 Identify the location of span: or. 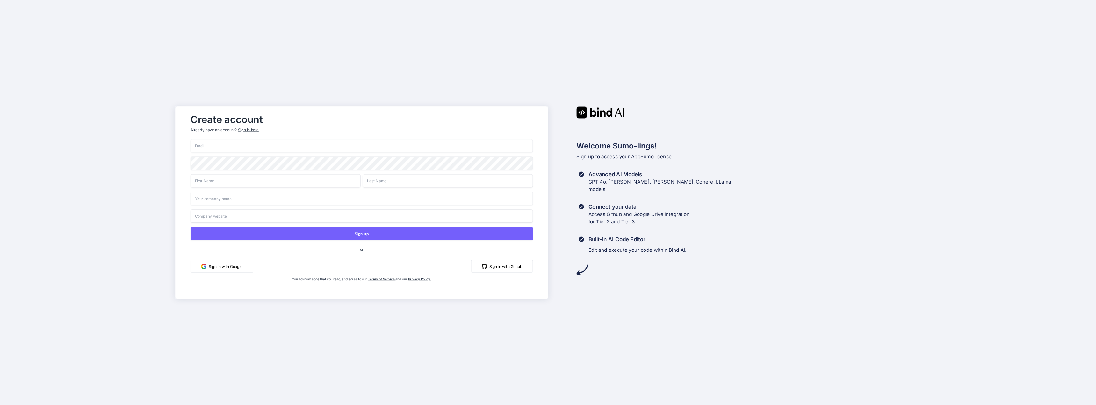
(362, 249).